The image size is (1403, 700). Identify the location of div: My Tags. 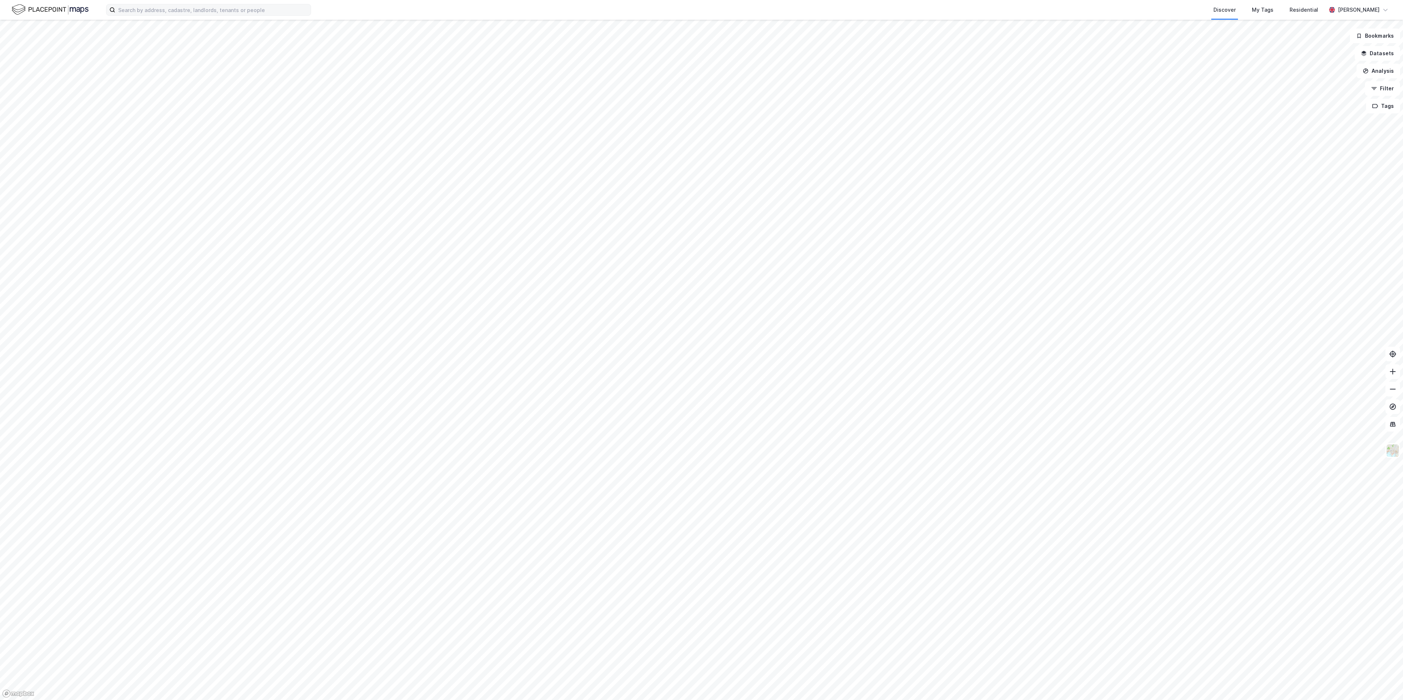
(1262, 10).